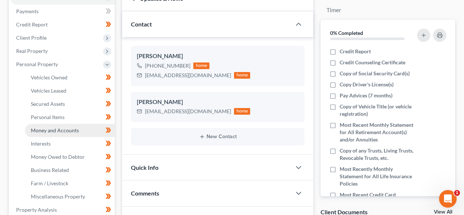 Image resolution: width=464 pixels, height=215 pixels. Describe the element at coordinates (70, 77) in the screenshot. I see `a: Vehicles Owned` at that location.